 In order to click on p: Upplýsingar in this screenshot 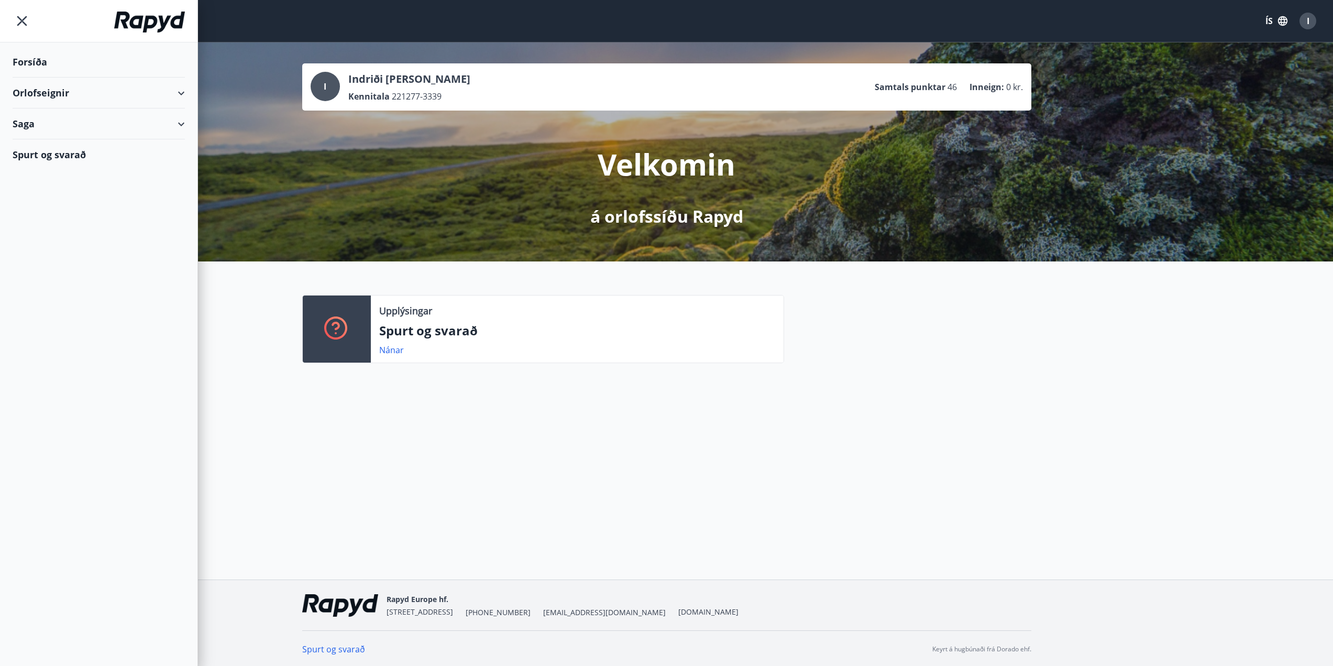, I will do `click(405, 311)`.